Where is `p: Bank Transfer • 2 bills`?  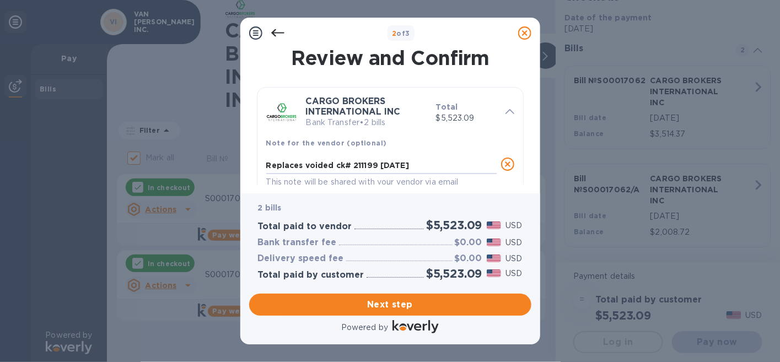 p: Bank Transfer • 2 bills is located at coordinates (367, 122).